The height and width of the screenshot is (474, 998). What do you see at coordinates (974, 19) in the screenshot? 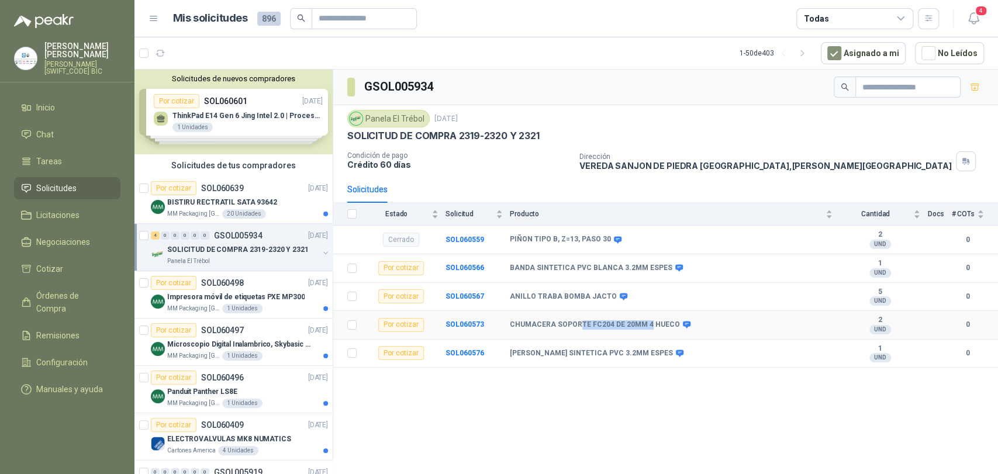
I see `button: 4` at bounding box center [974, 19].